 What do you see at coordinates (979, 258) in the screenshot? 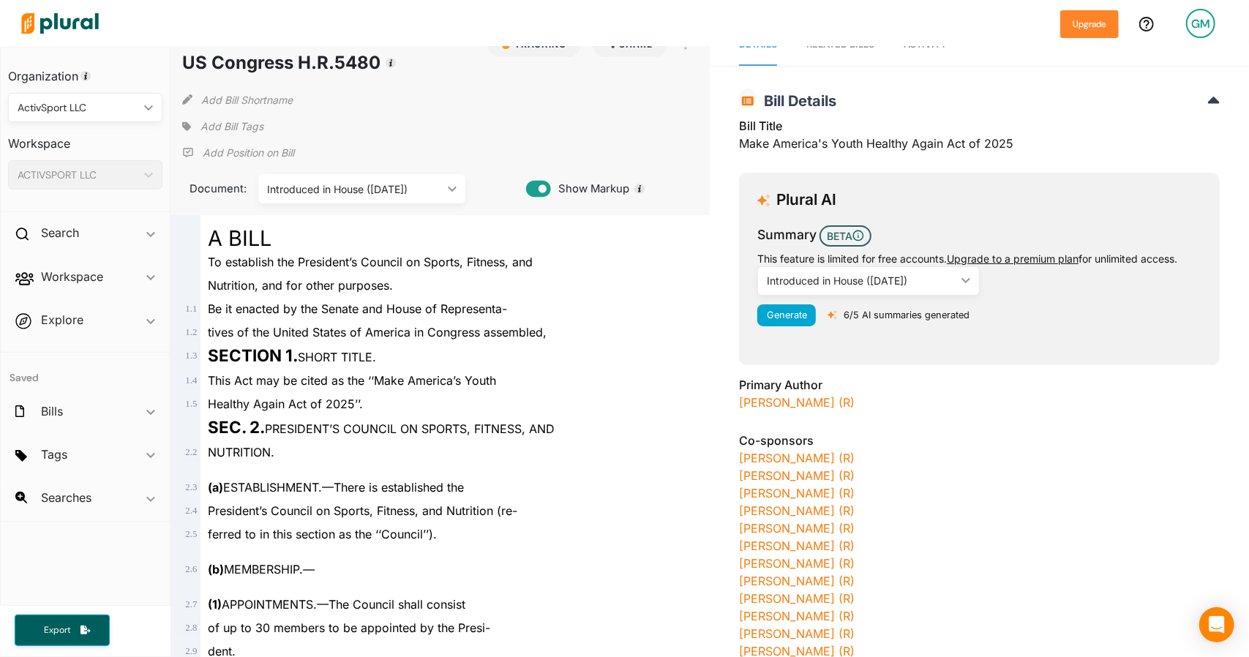
I see `div: This feature is limited for free accounts. for unlimited access.` at bounding box center [979, 258].